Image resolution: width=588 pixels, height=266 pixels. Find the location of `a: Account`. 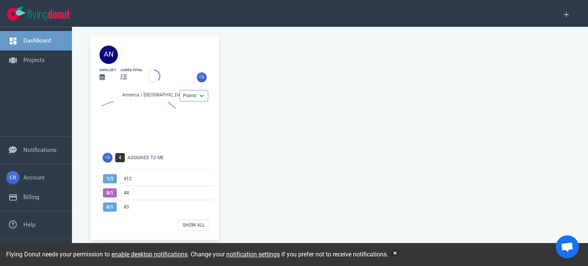

a: Account is located at coordinates (34, 178).